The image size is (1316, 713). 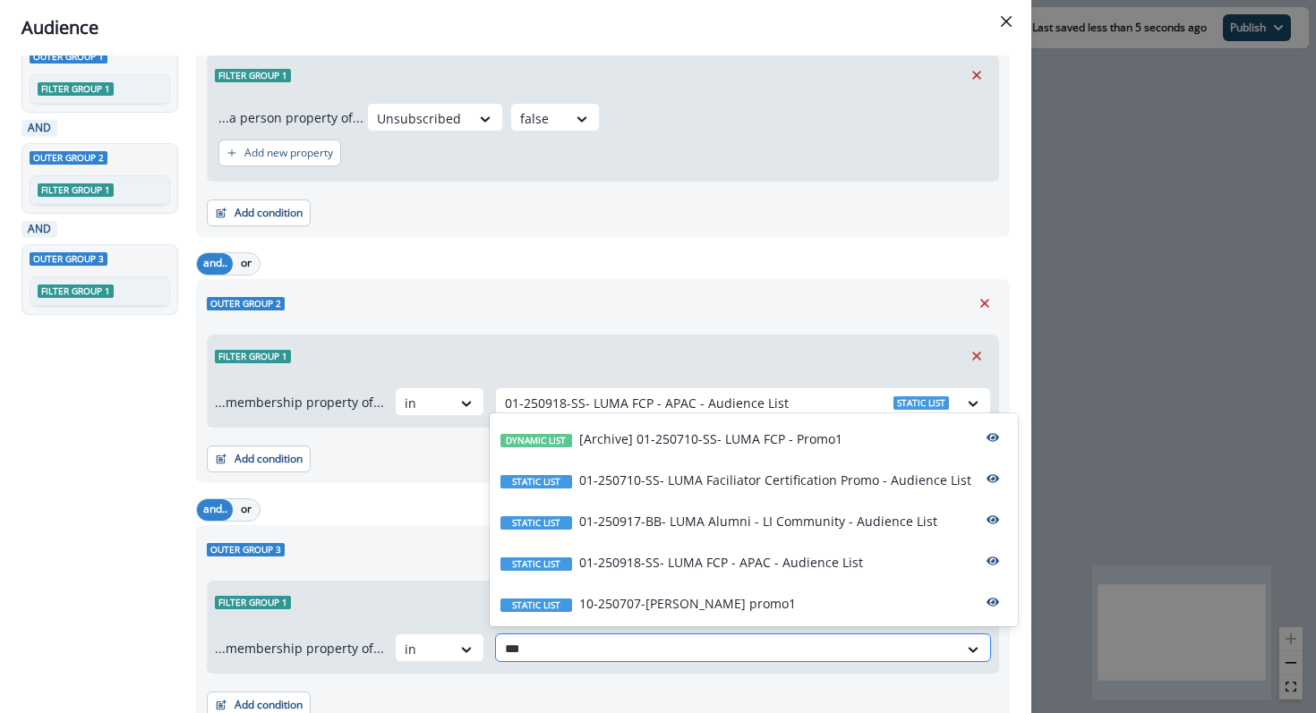 I want to click on button: Add new property, so click(x=279, y=153).